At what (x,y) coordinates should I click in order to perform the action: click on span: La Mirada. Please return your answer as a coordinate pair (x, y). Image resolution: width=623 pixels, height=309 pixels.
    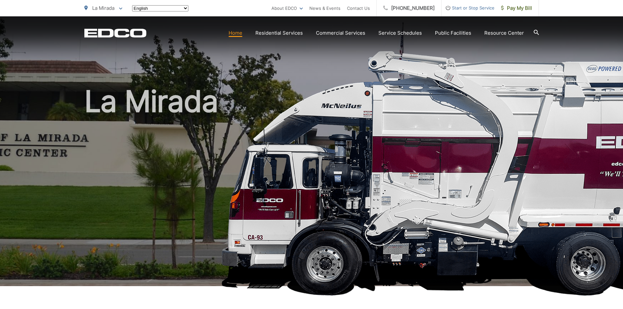
    Looking at the image, I should click on (103, 8).